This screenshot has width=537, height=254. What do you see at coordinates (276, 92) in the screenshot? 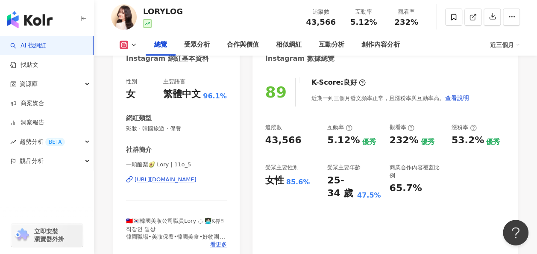
I see `div: 89` at bounding box center [276, 92].